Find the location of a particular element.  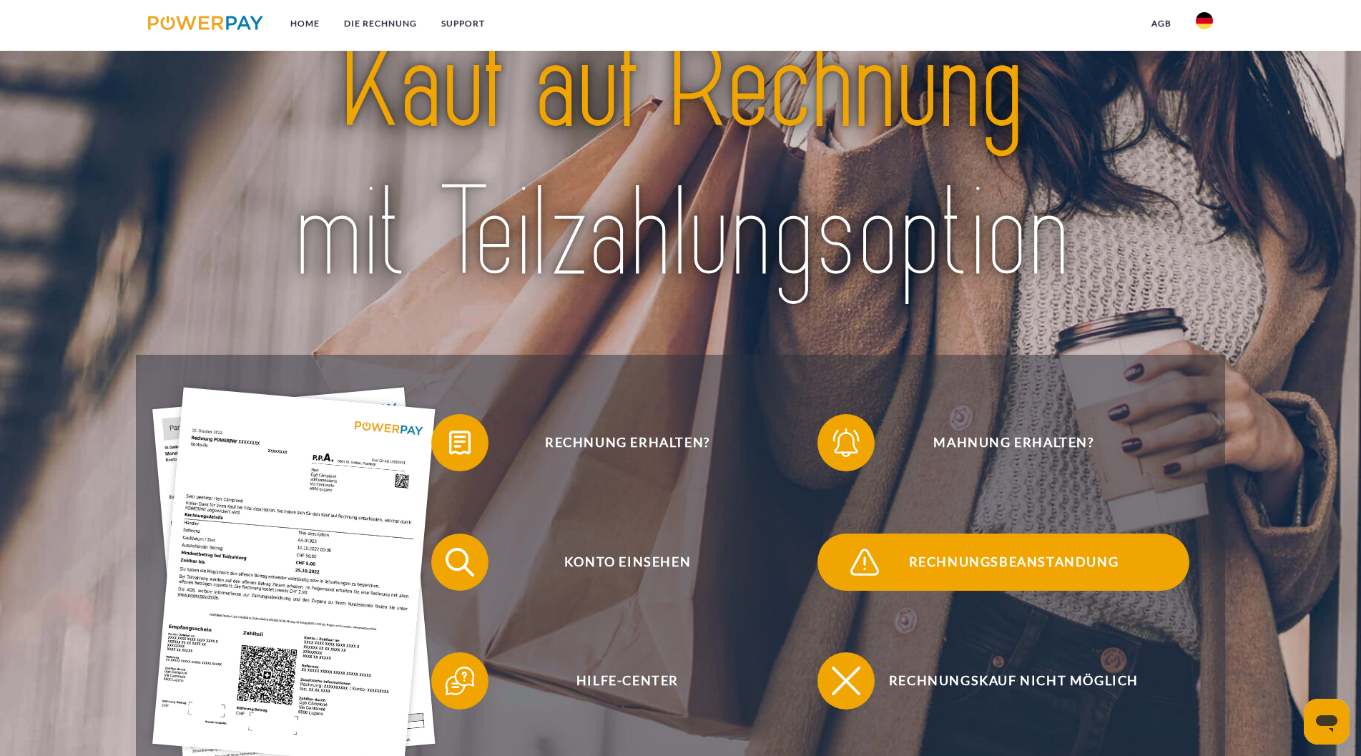

img: de is located at coordinates (1204, 21).